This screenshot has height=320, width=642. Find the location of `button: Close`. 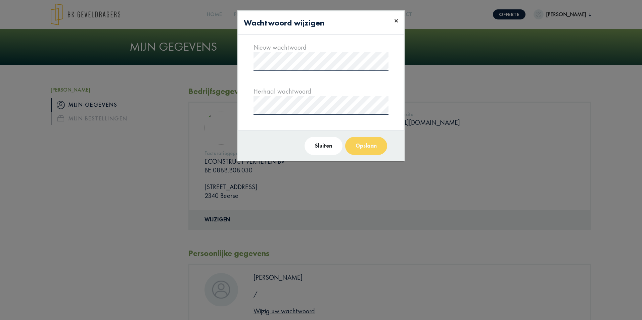

button: Close is located at coordinates (396, 21).